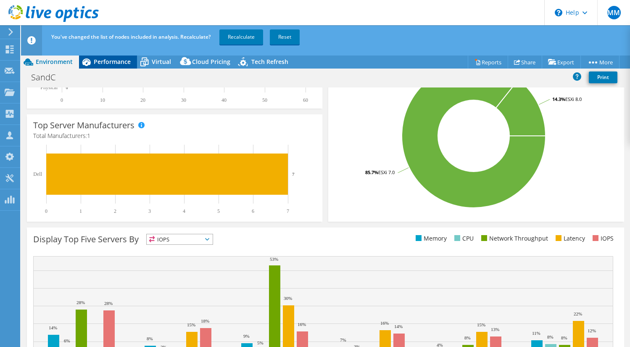  I want to click on text: 11%, so click(536, 333).